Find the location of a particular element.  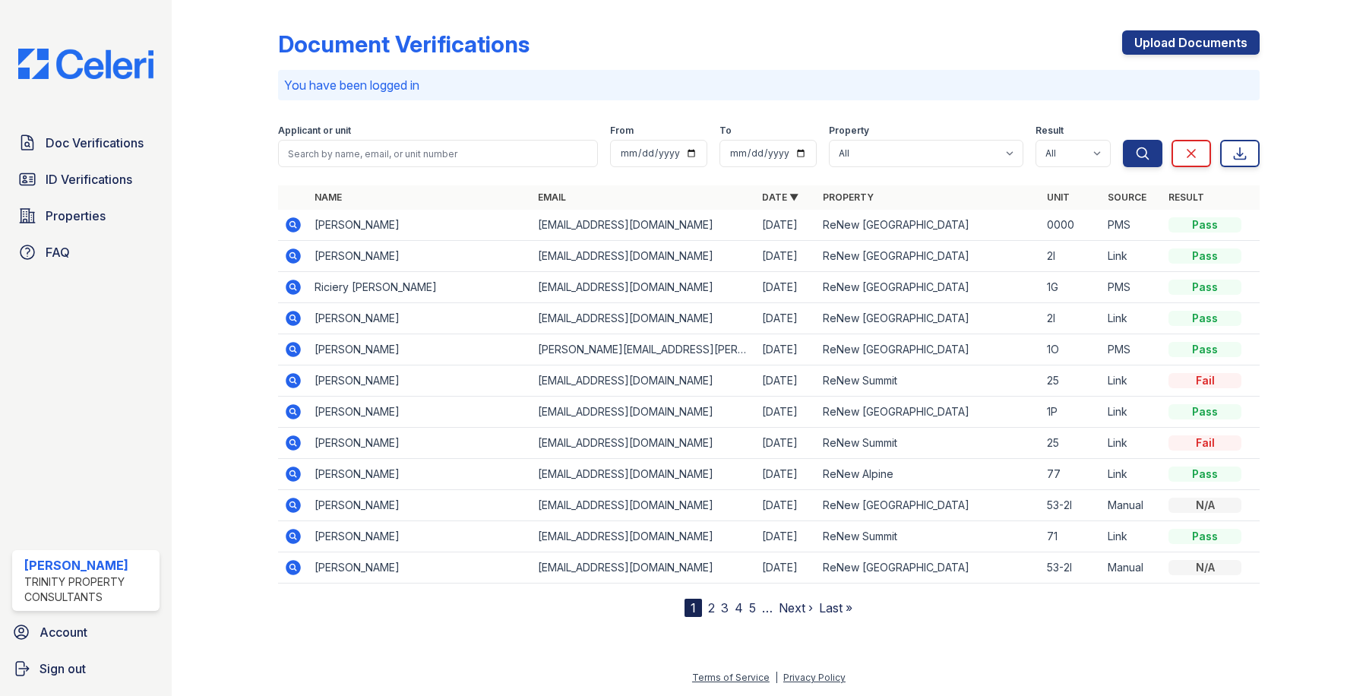

div: Trinity Property Consultants is located at coordinates (89, 589).